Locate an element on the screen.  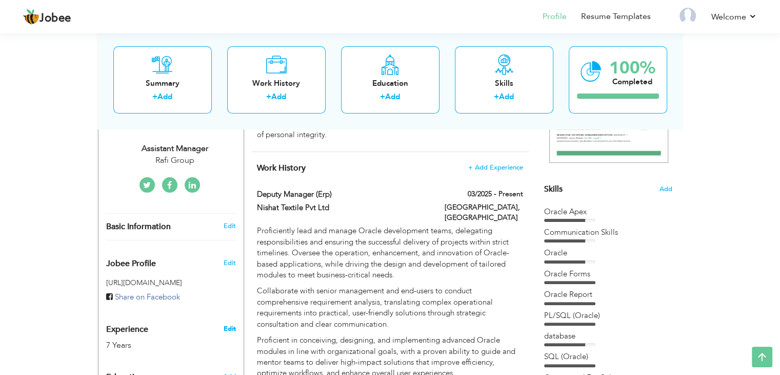
div: Skills is located at coordinates (504, 83).